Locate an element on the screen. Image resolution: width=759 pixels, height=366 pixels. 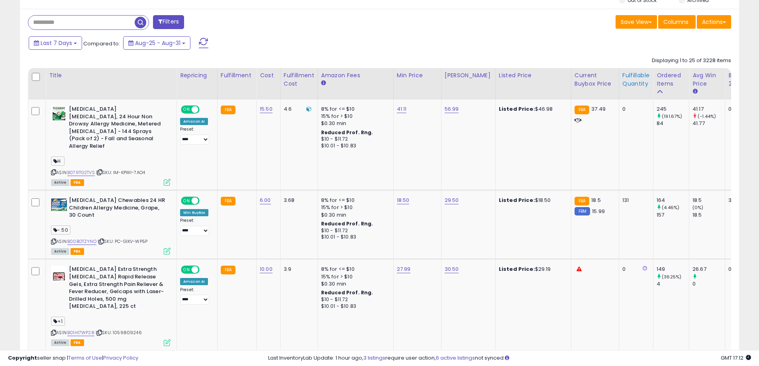
span: +1 is located at coordinates (58, 321).